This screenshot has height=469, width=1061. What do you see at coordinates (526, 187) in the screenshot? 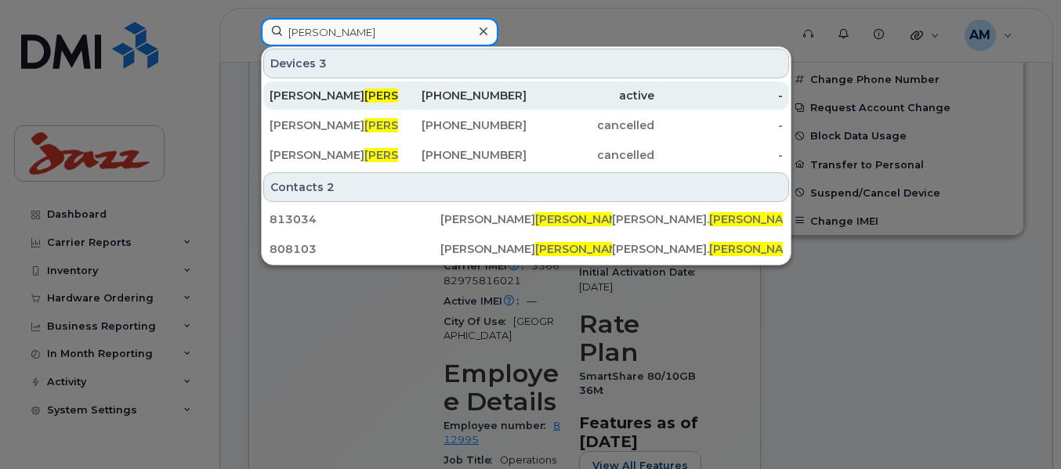
I see `div: Contacts` at bounding box center [526, 187].